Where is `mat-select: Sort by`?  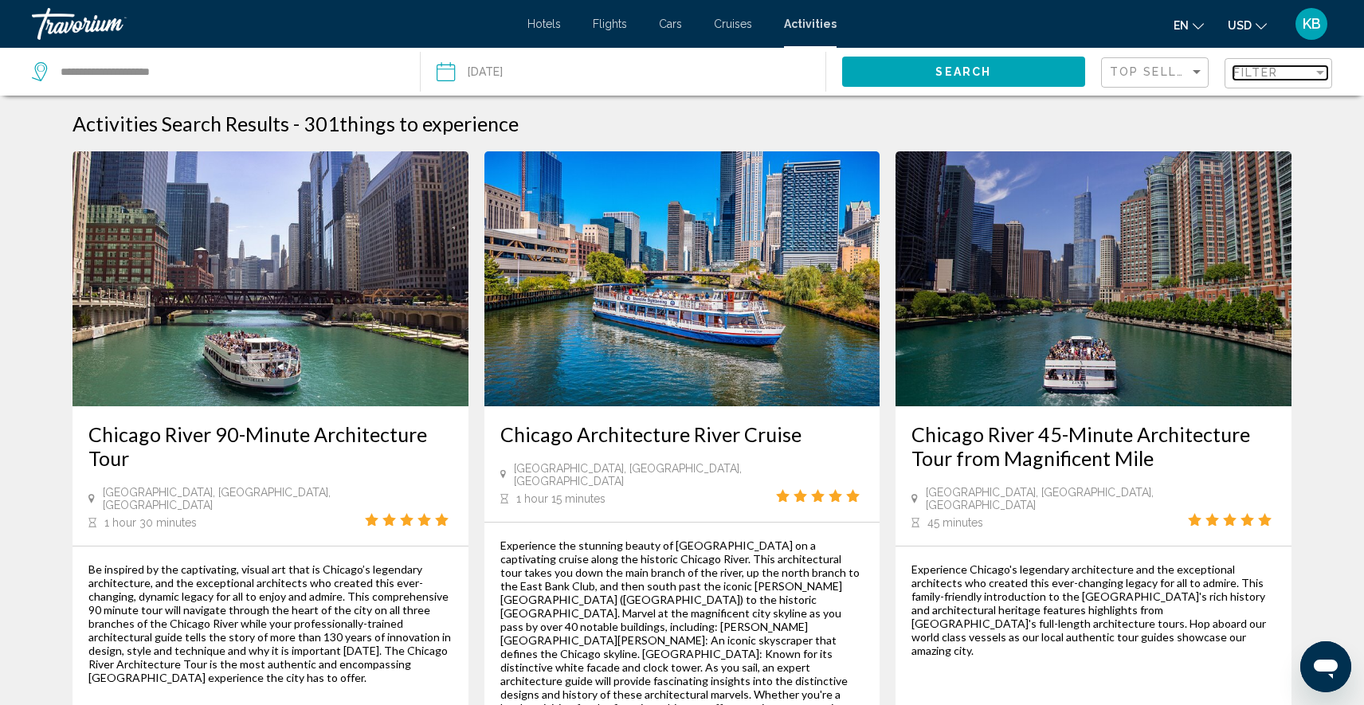 mat-select: Sort by is located at coordinates (1156, 72).